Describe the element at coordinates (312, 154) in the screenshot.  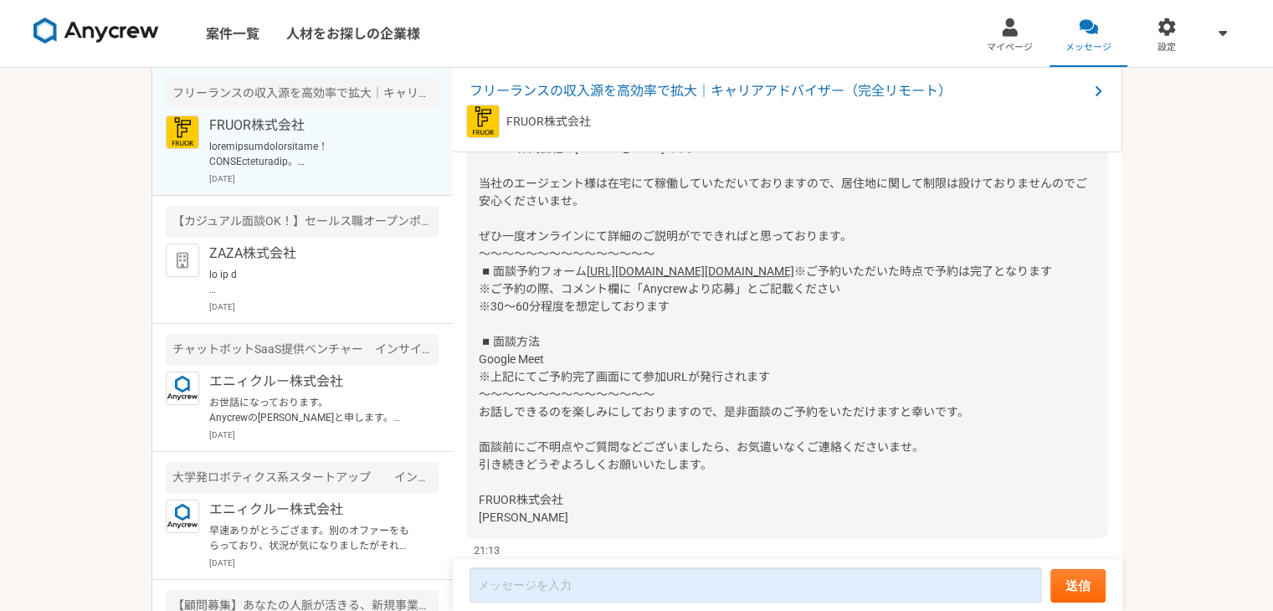
I see `p: loremipsumdolorsitame！ CONSEcteturadip。 elitseddoeiusmodtemporincididu、utlaboreetdoloremagnaaliqu...` at that location.